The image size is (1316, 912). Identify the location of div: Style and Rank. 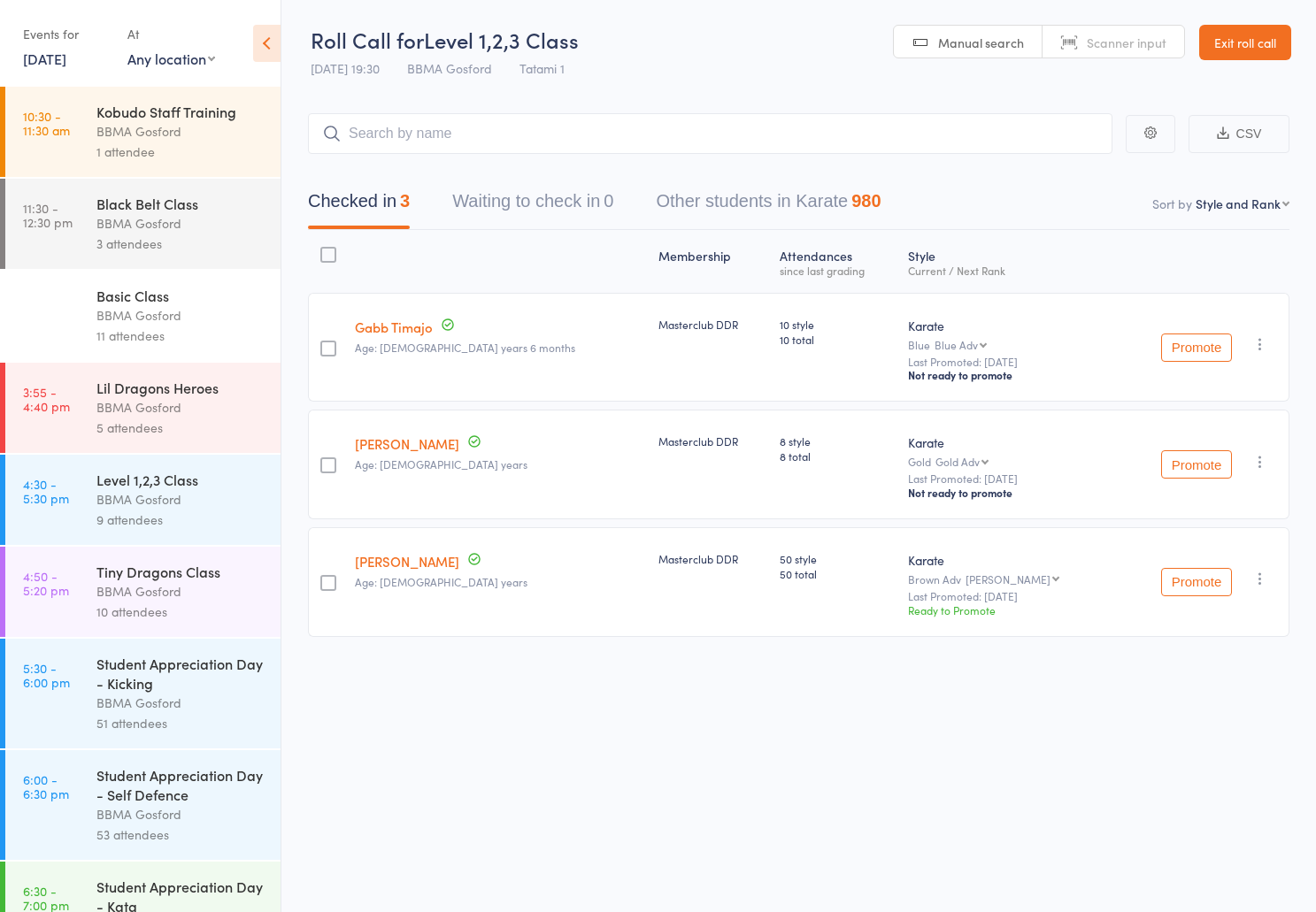
(1239, 204).